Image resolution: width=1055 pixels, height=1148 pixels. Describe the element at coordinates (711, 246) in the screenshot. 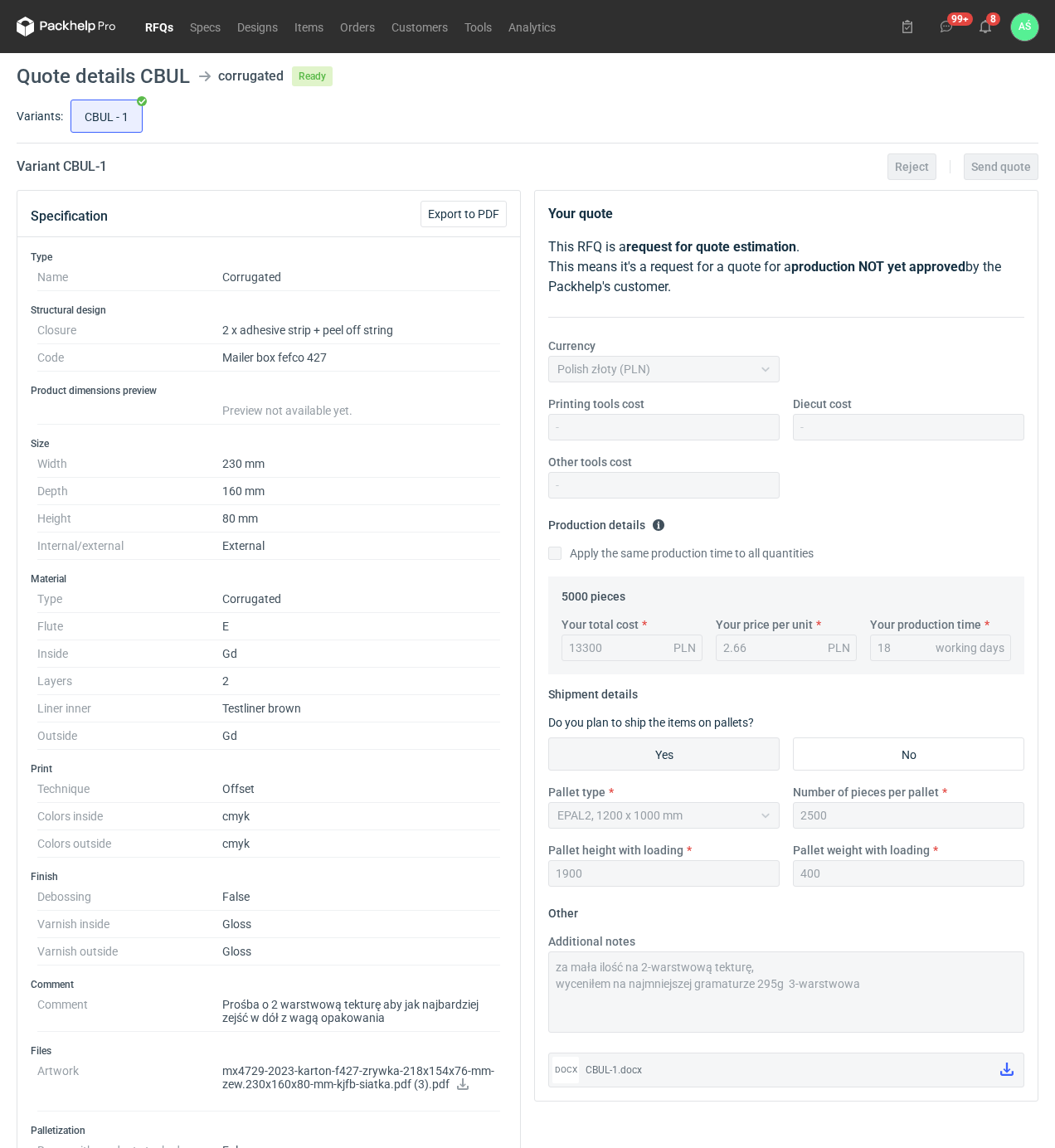

I see `strong: request for quote estimation` at that location.